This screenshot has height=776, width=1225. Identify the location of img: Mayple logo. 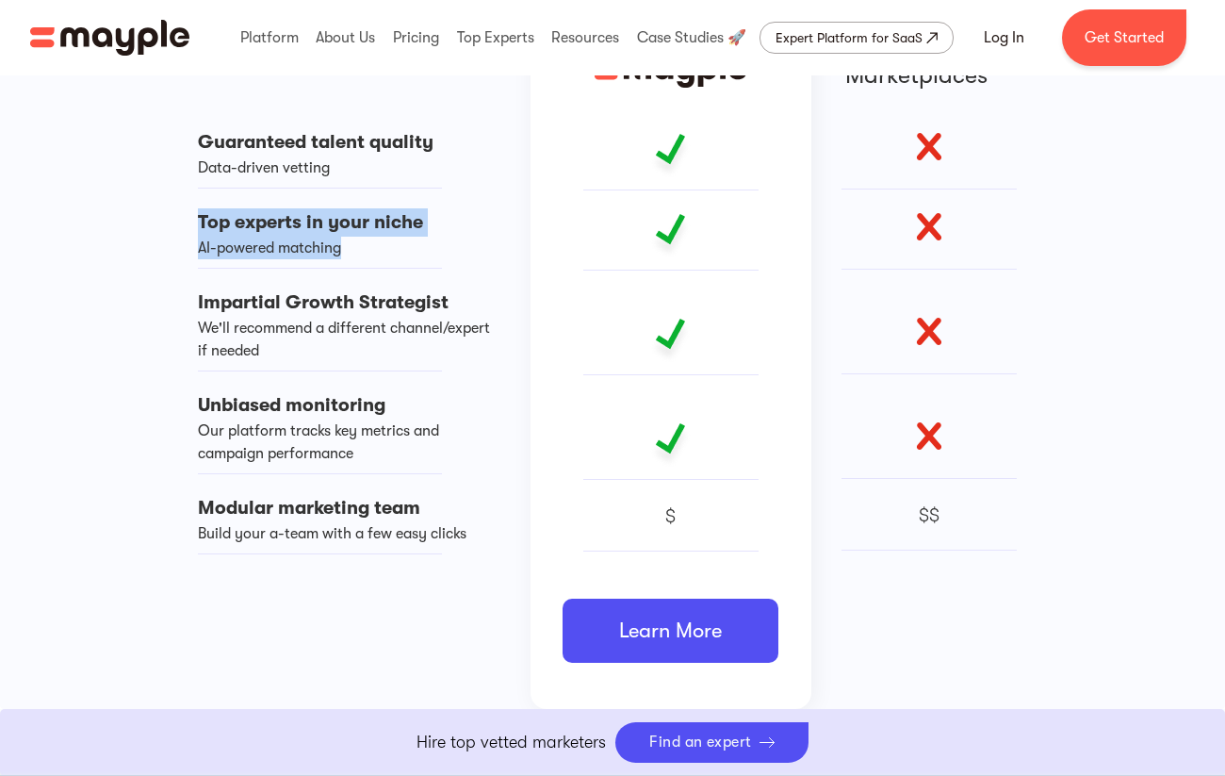
(109, 38).